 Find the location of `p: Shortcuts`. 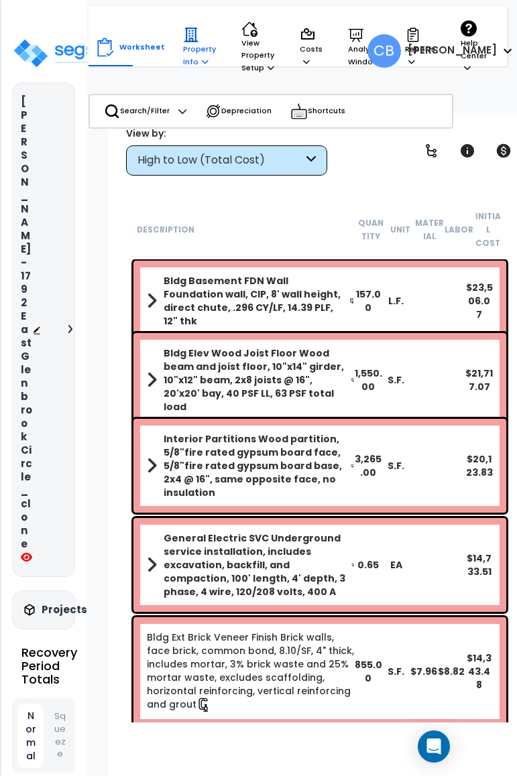

p: Shortcuts is located at coordinates (318, 111).